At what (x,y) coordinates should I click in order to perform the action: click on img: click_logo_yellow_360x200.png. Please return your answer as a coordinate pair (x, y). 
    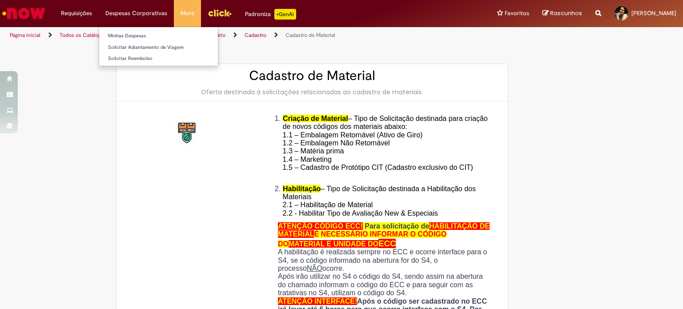
    Looking at the image, I should click on (220, 13).